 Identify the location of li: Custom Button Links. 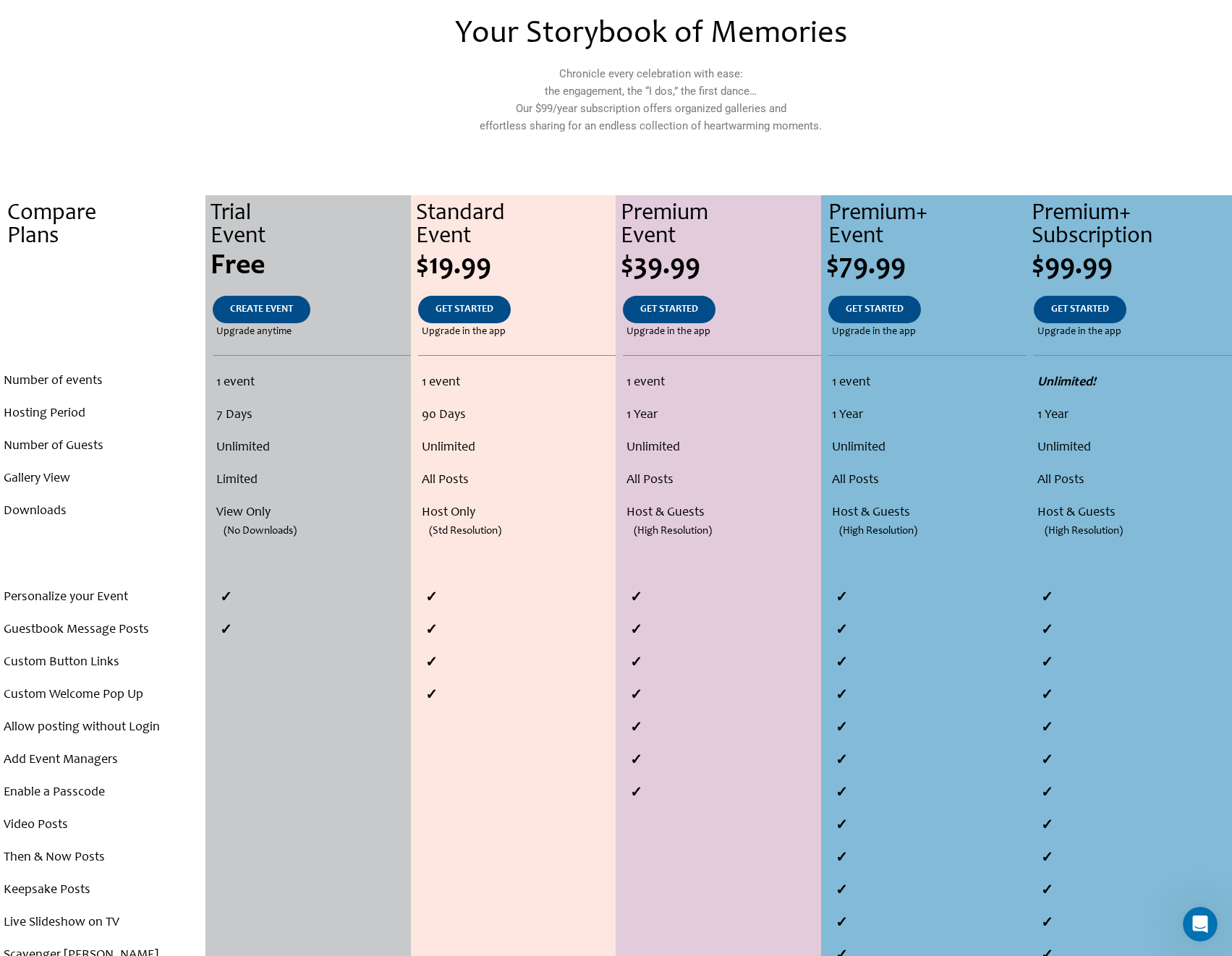
(102, 663).